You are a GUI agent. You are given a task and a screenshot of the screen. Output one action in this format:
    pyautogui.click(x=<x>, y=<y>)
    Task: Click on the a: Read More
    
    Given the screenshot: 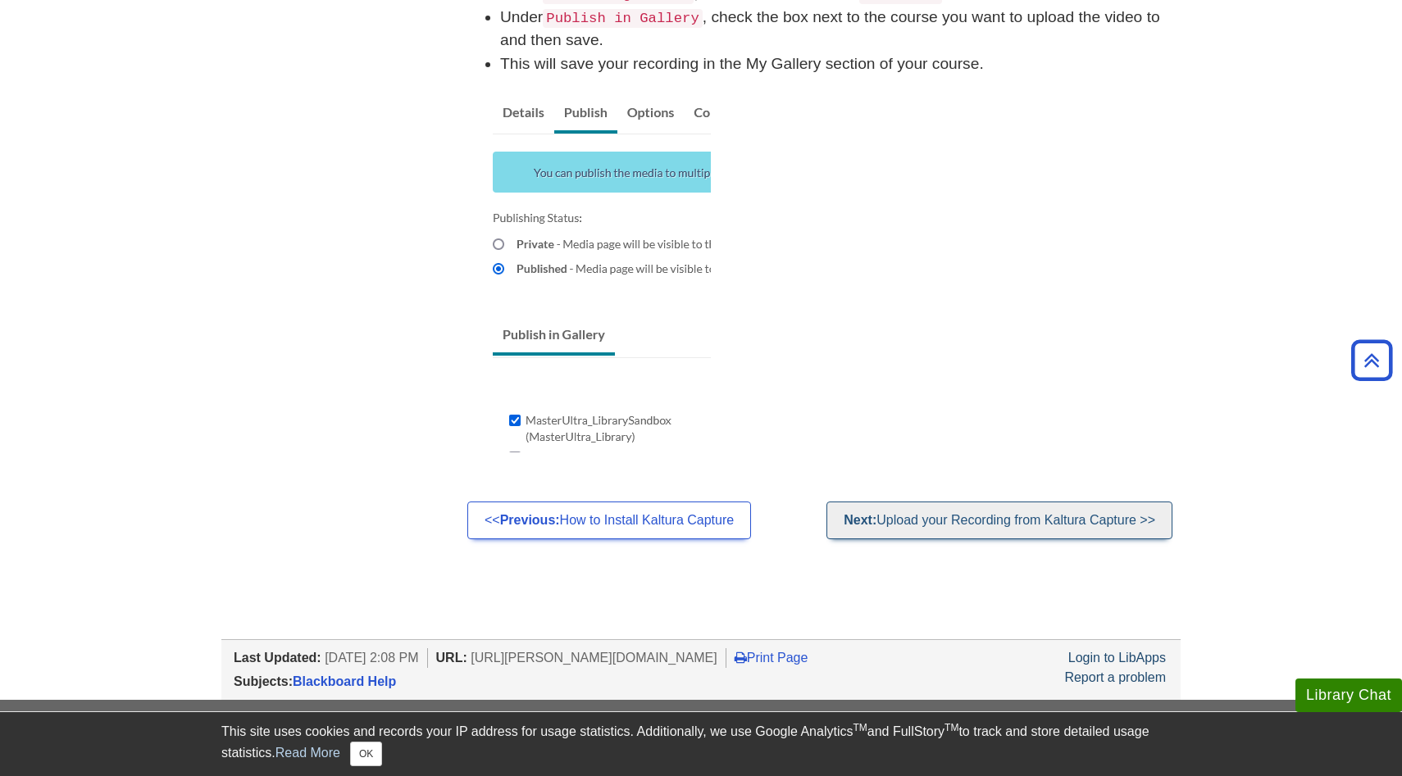 What is the action you would take?
    pyautogui.click(x=307, y=753)
    